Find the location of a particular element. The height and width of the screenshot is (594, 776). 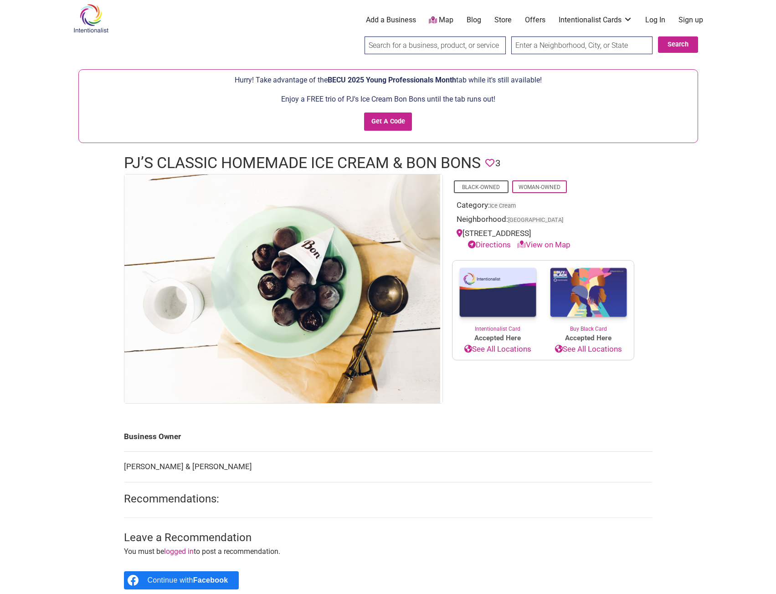

a: Sign up is located at coordinates (691, 20).